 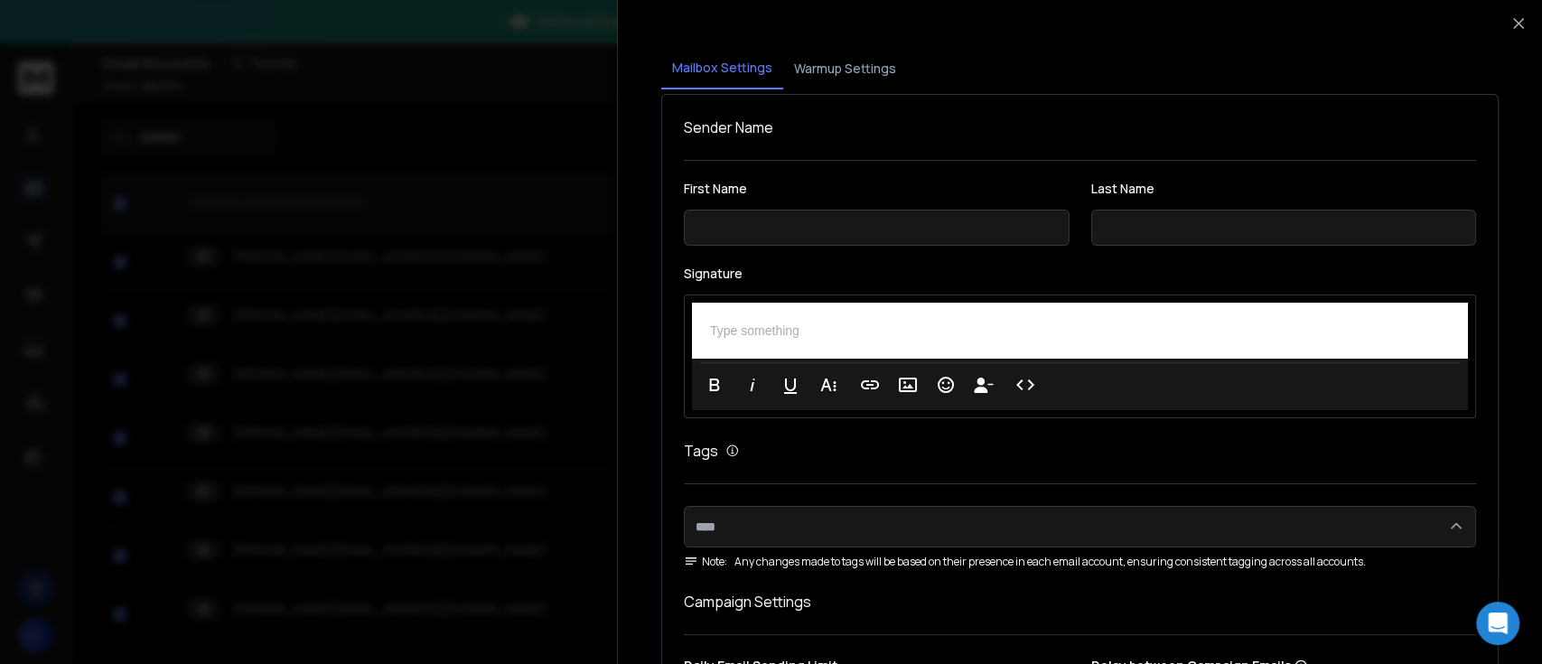 What do you see at coordinates (790, 385) in the screenshot?
I see `button: Underline (Ctrl+U)` at bounding box center [790, 385].